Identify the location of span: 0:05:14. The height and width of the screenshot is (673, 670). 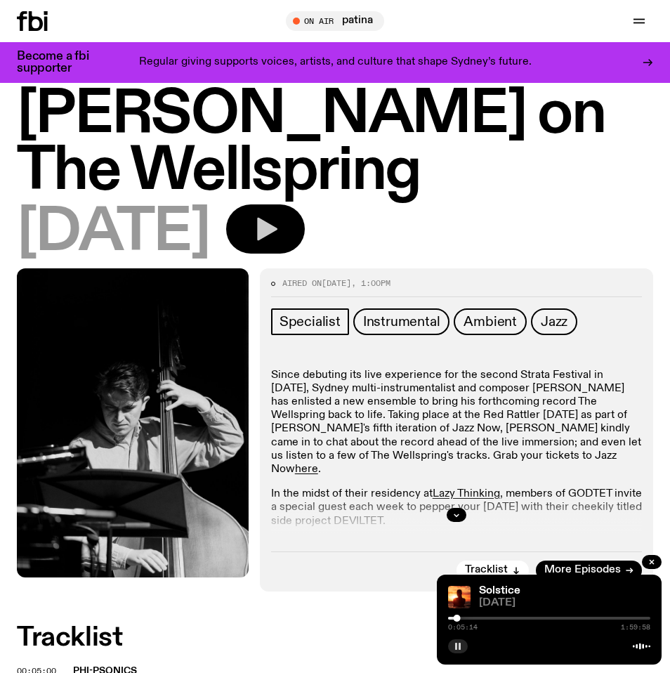
(463, 627).